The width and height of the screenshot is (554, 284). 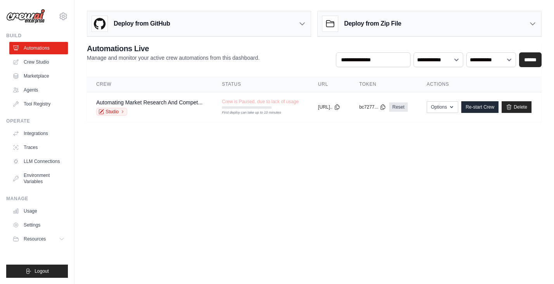 I want to click on h2: Automations Live, so click(x=173, y=49).